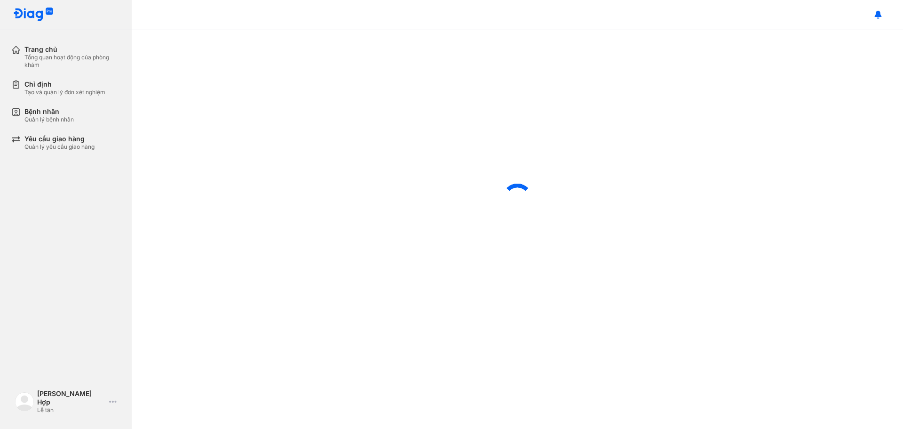 This screenshot has height=429, width=903. Describe the element at coordinates (72, 49) in the screenshot. I see `div: Trang chủ` at that location.